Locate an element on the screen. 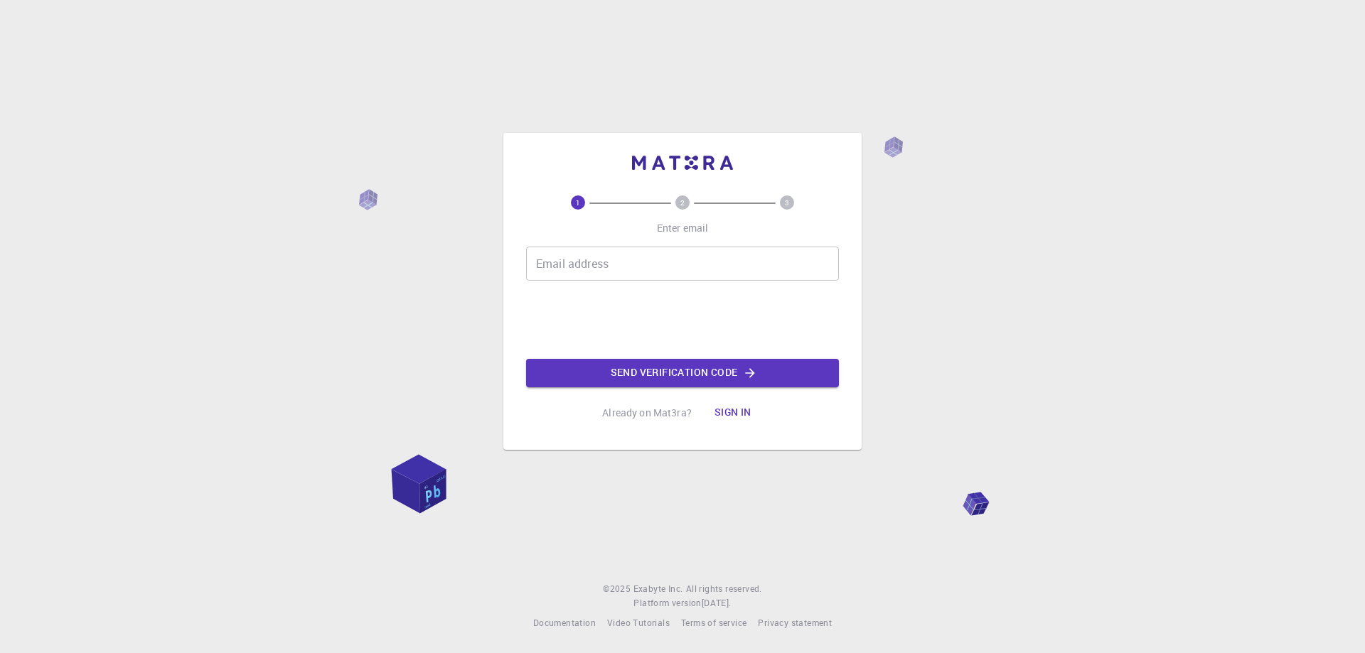  text: 3 is located at coordinates (787, 203).